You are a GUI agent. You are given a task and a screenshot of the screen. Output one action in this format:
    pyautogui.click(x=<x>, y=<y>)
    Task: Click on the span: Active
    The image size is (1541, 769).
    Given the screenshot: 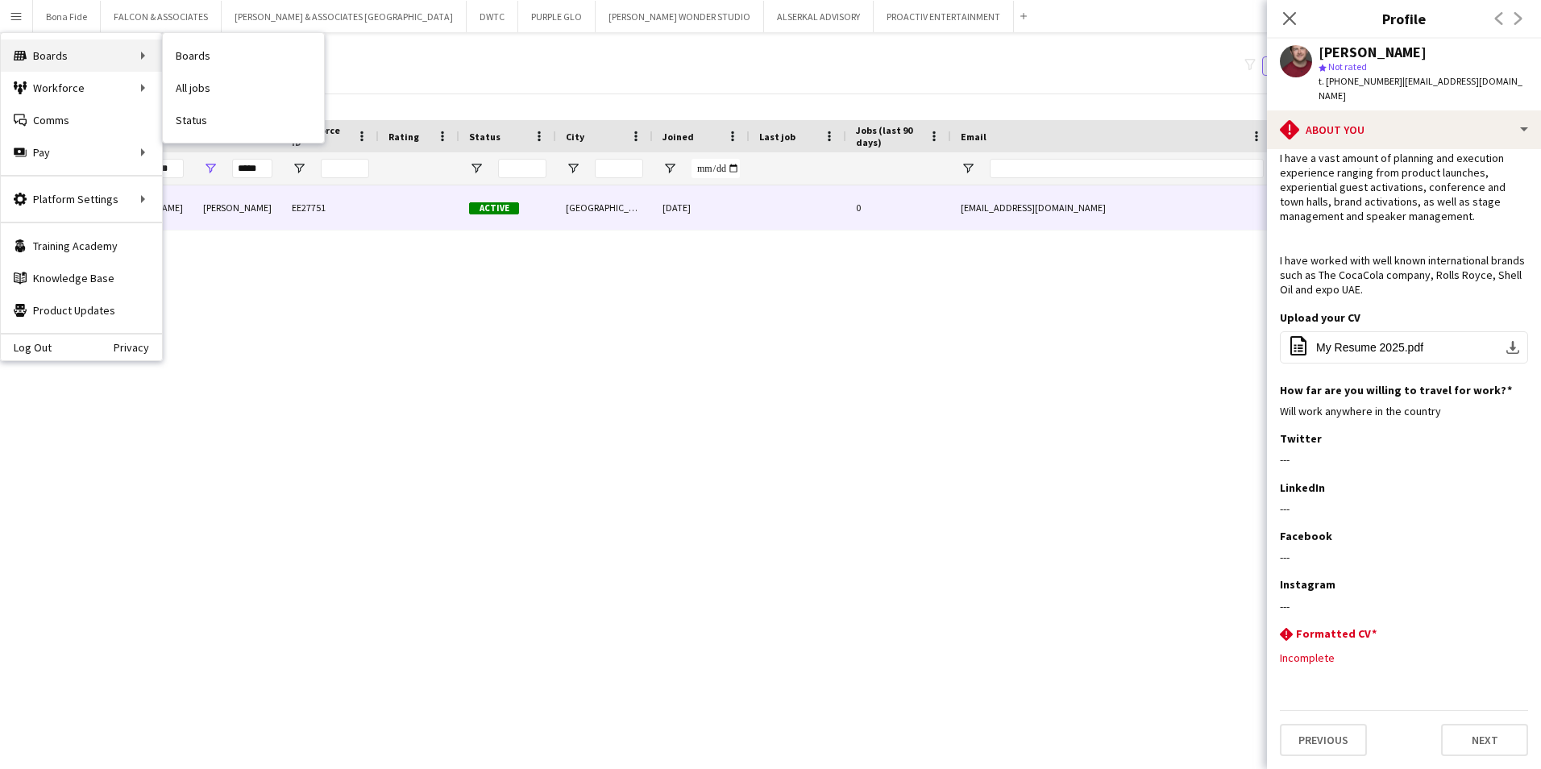 What is the action you would take?
    pyautogui.click(x=494, y=208)
    